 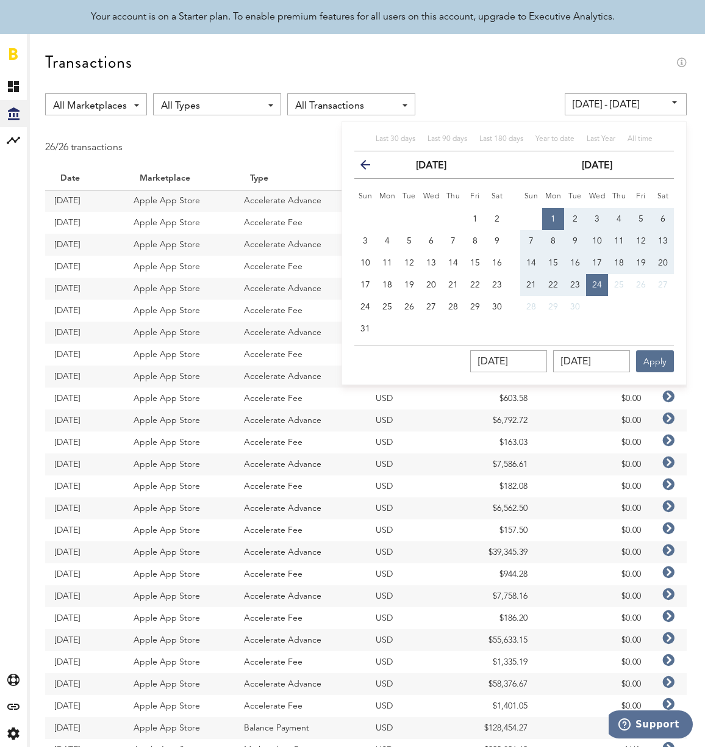 What do you see at coordinates (532, 263) in the screenshot?
I see `span: 14` at bounding box center [532, 263].